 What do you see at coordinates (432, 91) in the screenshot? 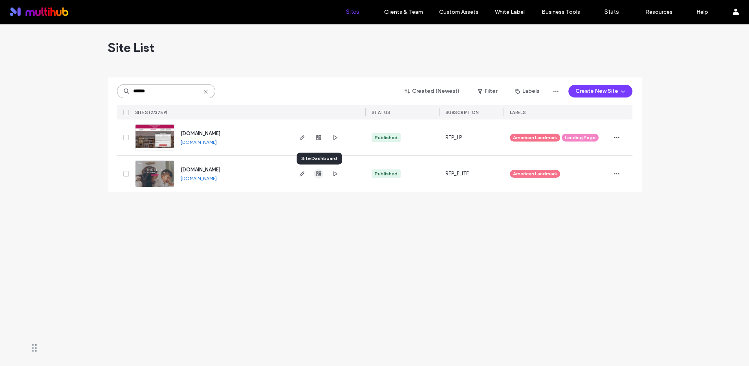
I see `button: Created (Newest)` at bounding box center [432, 91].